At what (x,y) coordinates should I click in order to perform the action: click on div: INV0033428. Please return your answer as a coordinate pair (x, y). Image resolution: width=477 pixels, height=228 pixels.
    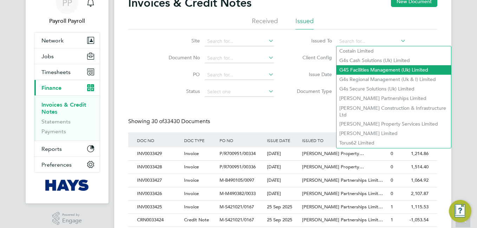
    Looking at the image, I should click on (159, 167).